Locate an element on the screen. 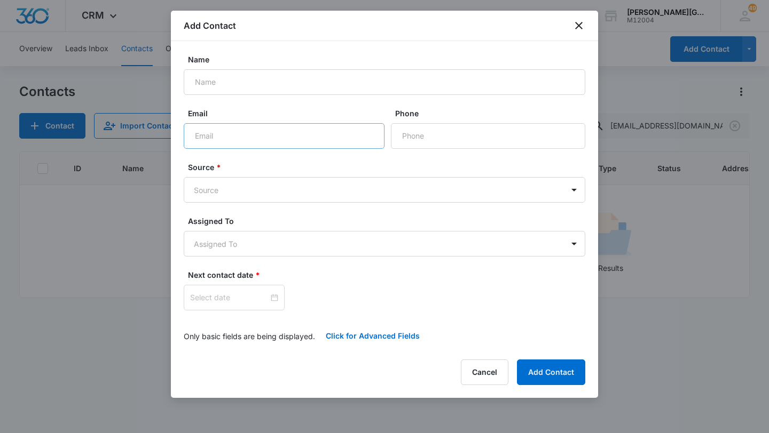 The width and height of the screenshot is (769, 433). p: Only basic fields are being displayed. is located at coordinates (249, 336).